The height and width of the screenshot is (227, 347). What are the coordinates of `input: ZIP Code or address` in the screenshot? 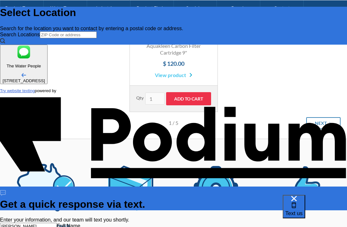 It's located at (68, 35).